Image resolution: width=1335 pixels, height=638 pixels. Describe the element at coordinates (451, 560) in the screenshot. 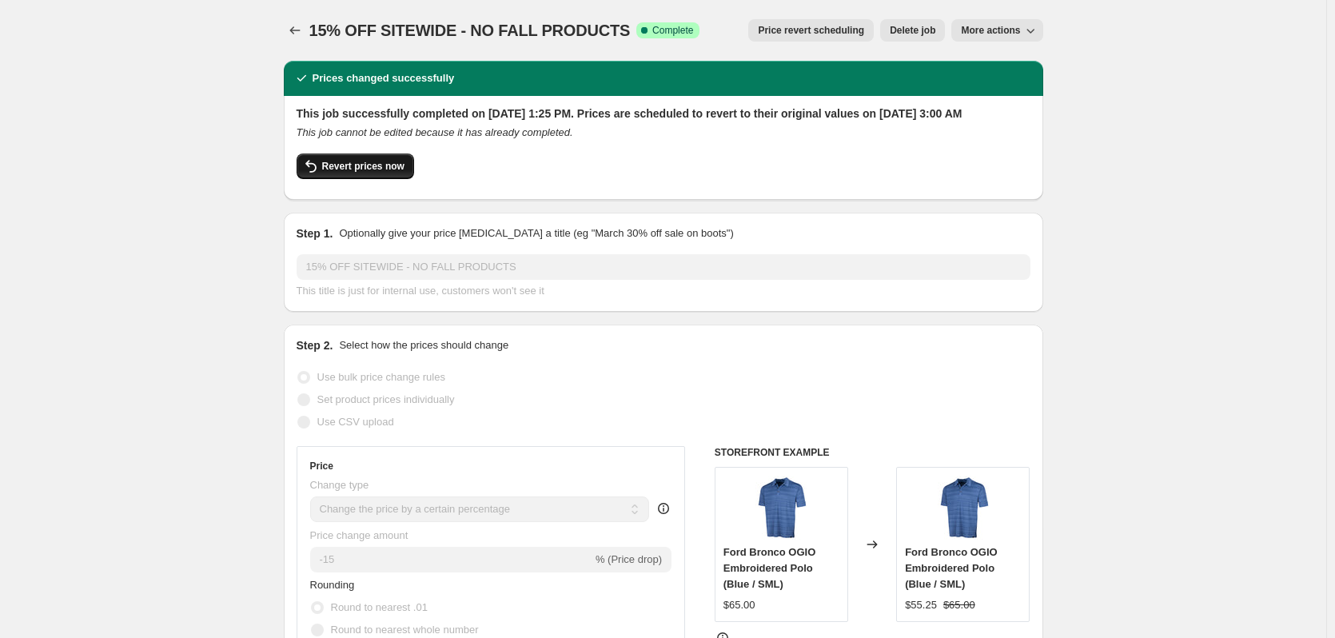

I see `input: -15` at that location.